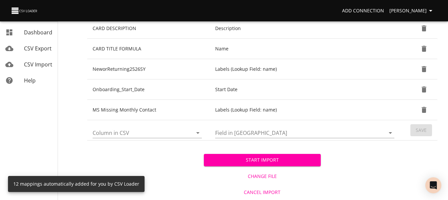 This screenshot has width=448, height=200. I want to click on td: Start Date, so click(306, 89).